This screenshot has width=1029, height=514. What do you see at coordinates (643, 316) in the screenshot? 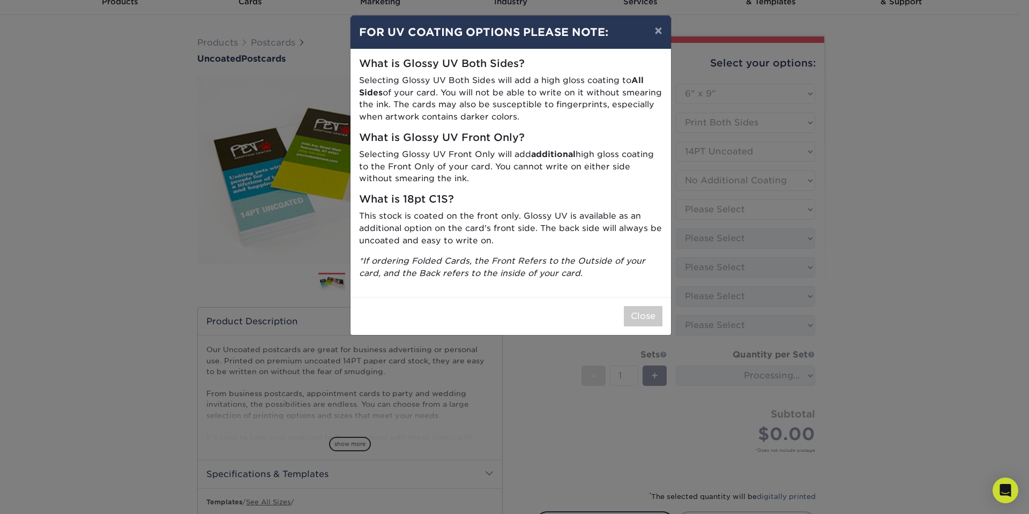
I see `button: Close` at bounding box center [643, 316].